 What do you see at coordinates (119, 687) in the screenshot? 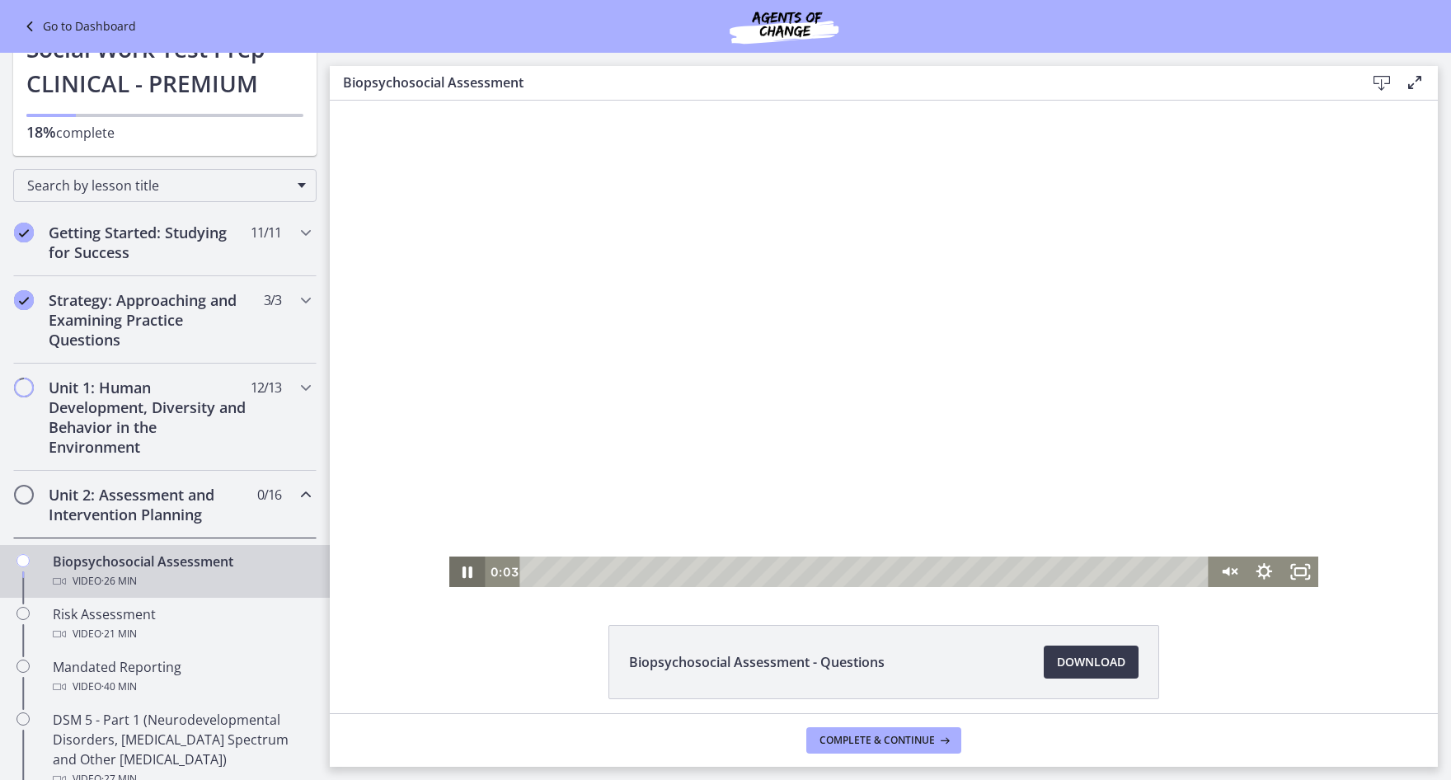
I see `span: · 40 min` at bounding box center [119, 687].